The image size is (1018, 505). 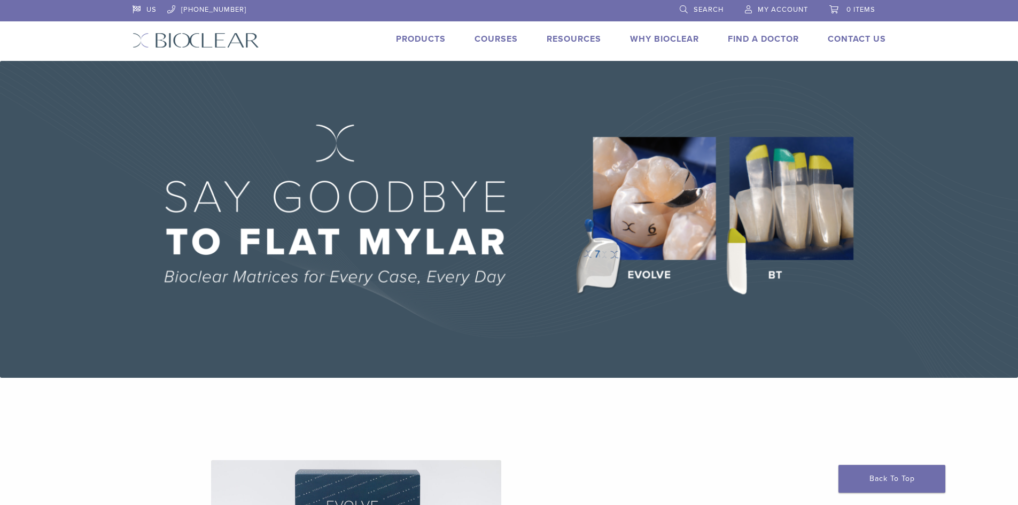 What do you see at coordinates (421, 39) in the screenshot?
I see `a: Products` at bounding box center [421, 39].